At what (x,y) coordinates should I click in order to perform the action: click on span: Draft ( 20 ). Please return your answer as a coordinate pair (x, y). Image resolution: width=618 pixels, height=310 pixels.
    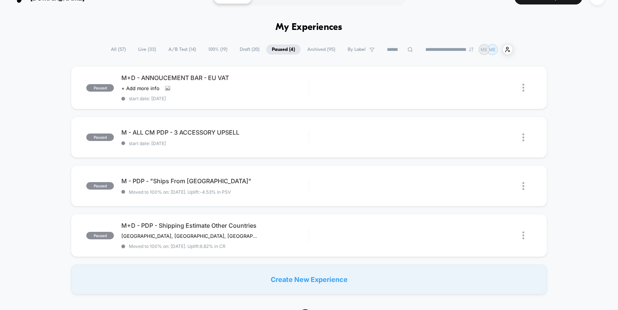
    Looking at the image, I should click on (249, 49).